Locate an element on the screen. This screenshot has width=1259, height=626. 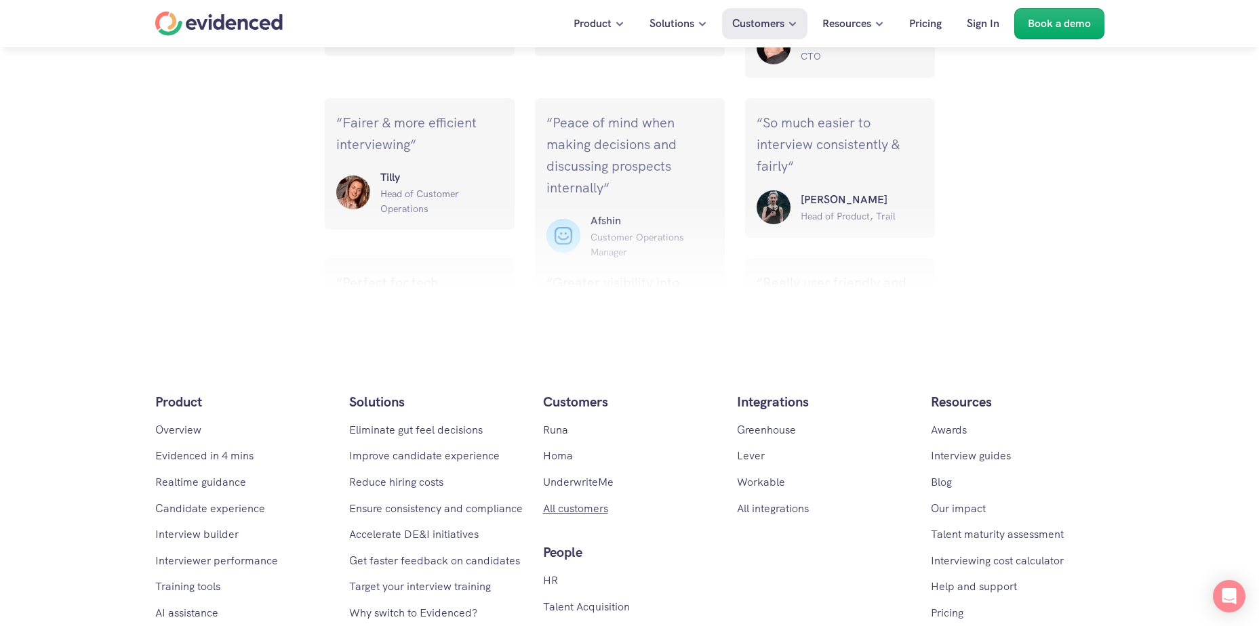
a: UnderwriteMe is located at coordinates (578, 482).